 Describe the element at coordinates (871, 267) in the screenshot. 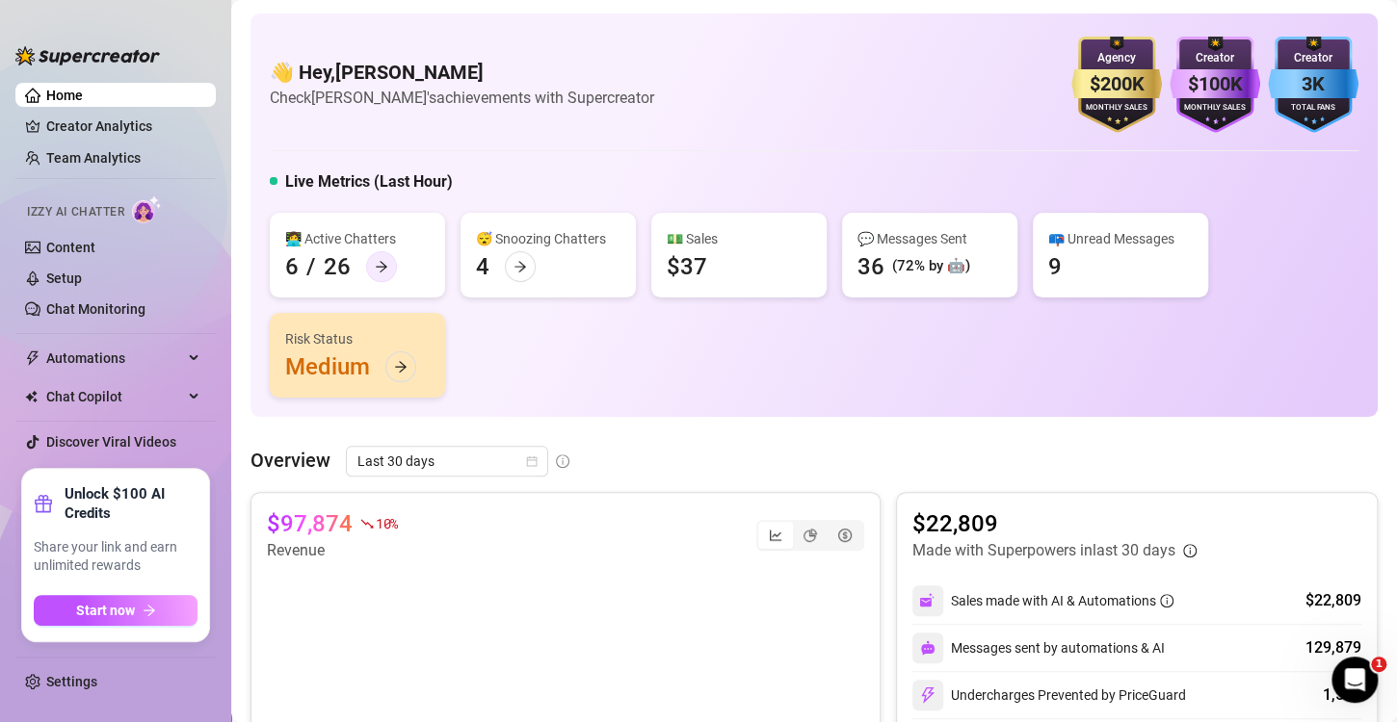

I see `div: 36` at that location.